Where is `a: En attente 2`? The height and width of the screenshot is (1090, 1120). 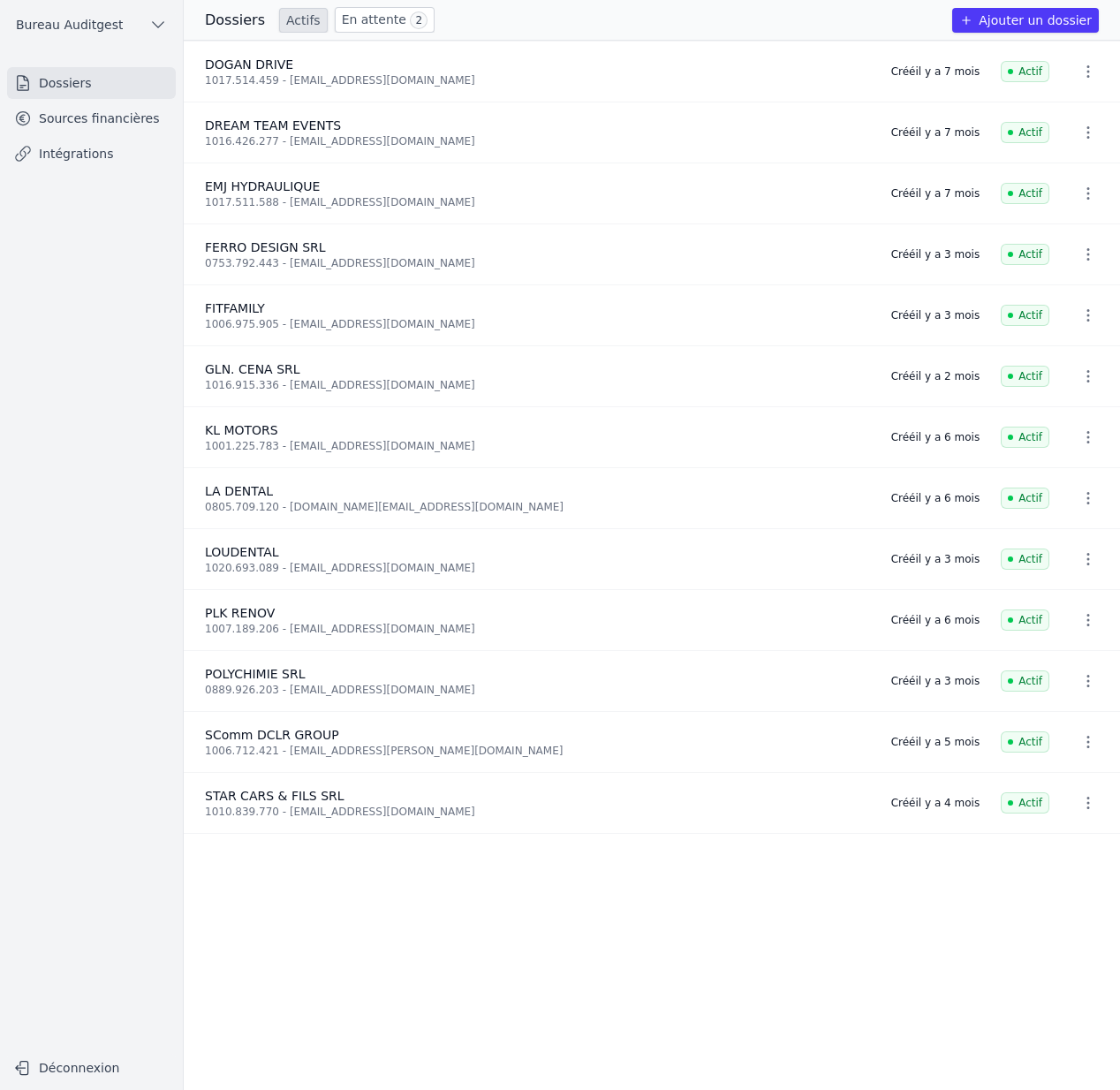
a: En attente 2 is located at coordinates (385, 19).